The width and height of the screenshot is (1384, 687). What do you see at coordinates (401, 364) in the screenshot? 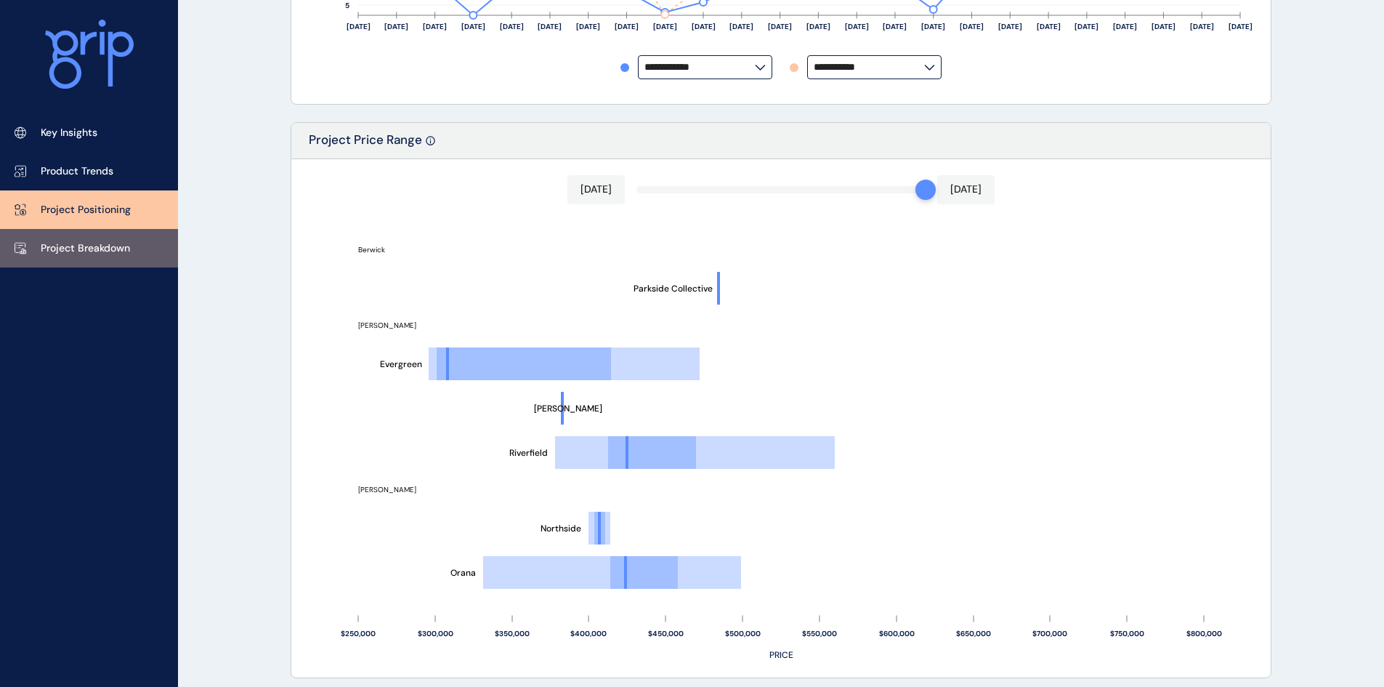
I see `text: Evergreen` at bounding box center [401, 364].